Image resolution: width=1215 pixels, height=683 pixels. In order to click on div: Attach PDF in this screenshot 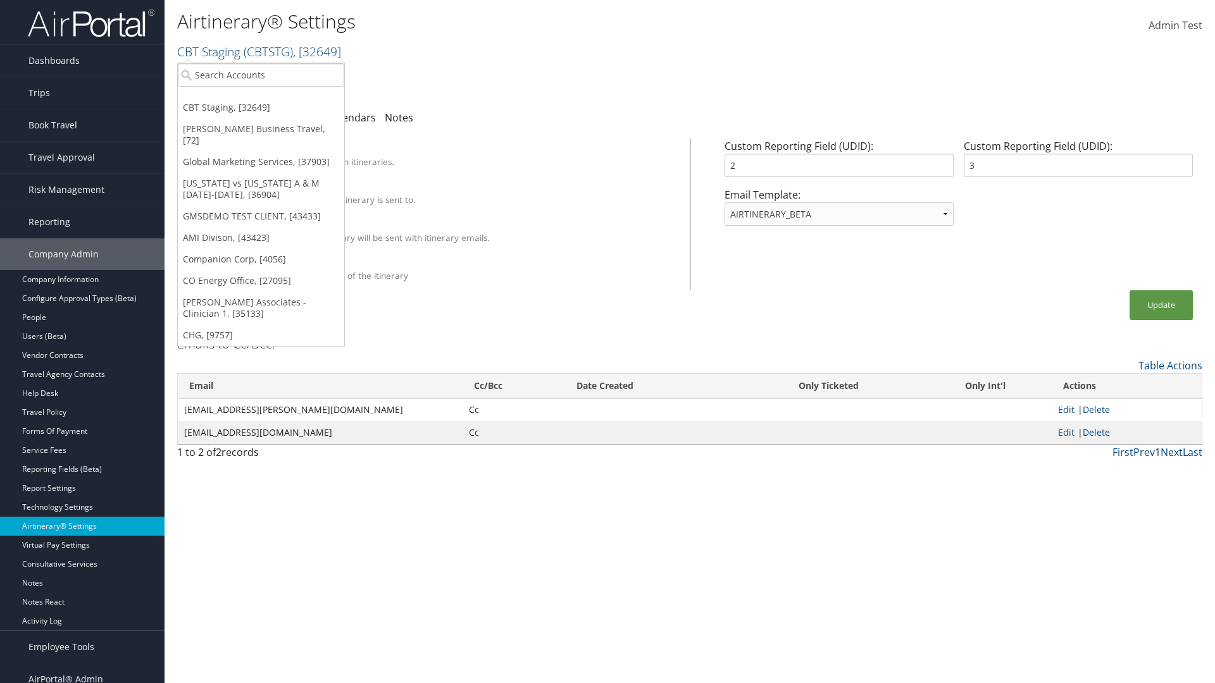, I will do `click(455, 226)`.